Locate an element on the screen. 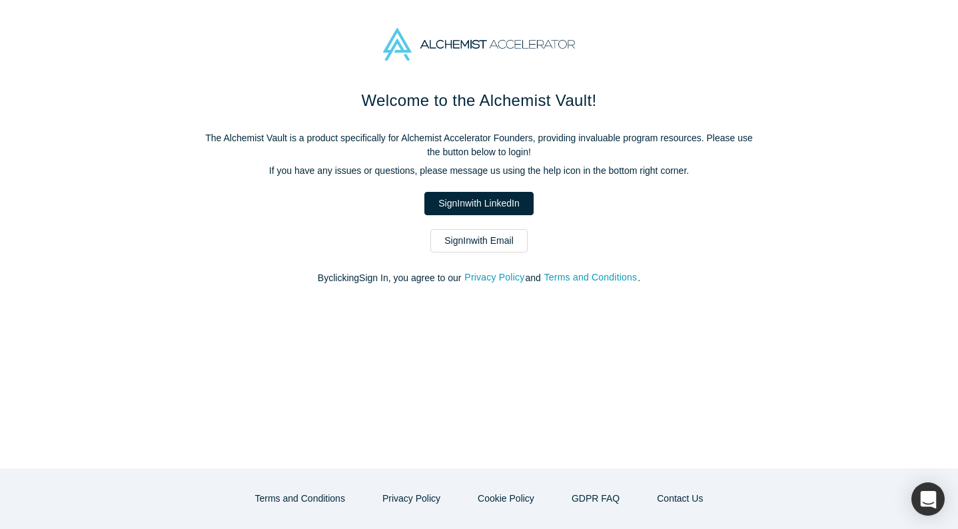 The width and height of the screenshot is (958, 529). a: SignInwith LinkedIn is located at coordinates (478, 203).